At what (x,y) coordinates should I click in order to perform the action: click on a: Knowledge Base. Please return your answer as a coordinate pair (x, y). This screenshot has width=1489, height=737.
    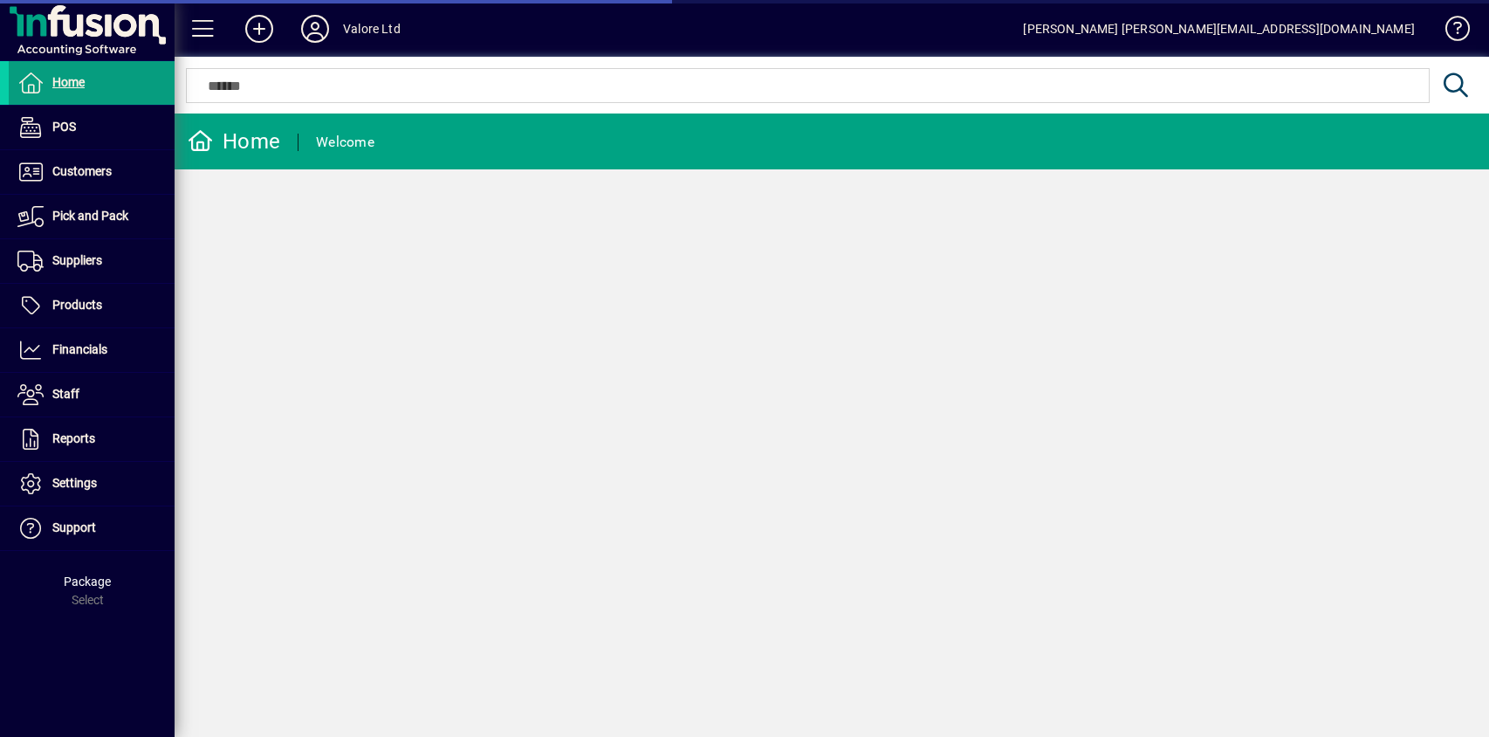
    Looking at the image, I should click on (1450, 31).